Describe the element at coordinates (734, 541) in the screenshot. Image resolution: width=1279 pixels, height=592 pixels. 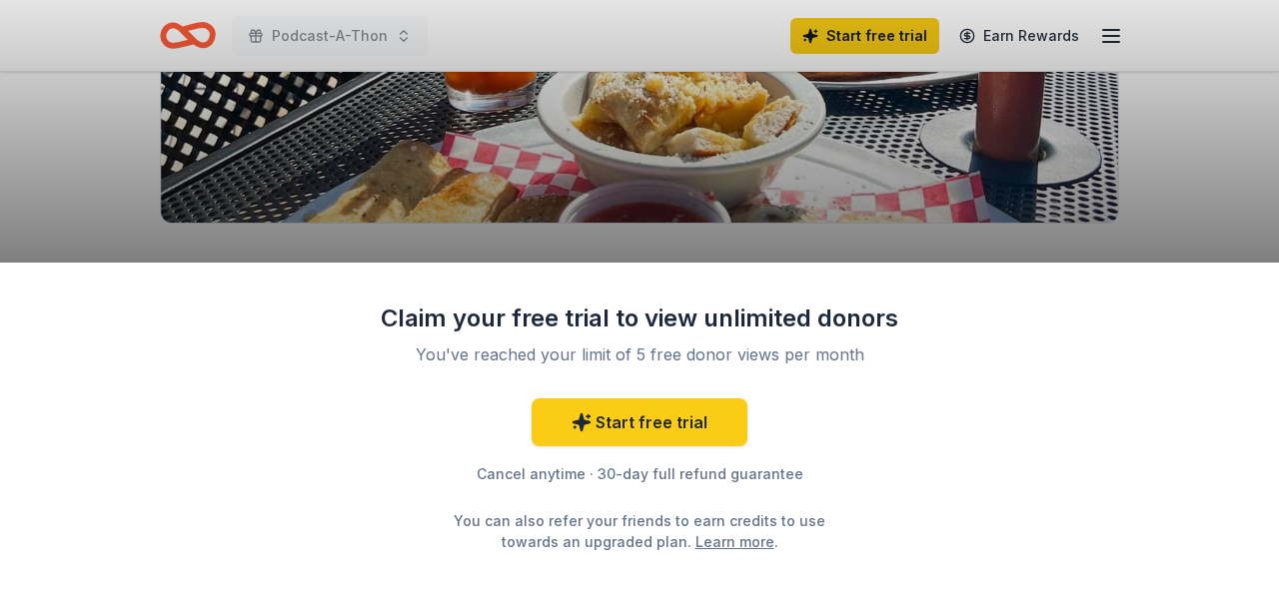
I see `a: Learn more` at that location.